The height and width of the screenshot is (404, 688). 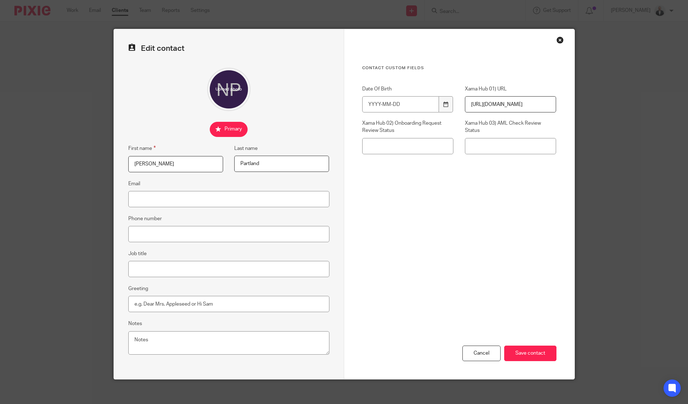 I want to click on h2: Edit contact, so click(x=229, y=48).